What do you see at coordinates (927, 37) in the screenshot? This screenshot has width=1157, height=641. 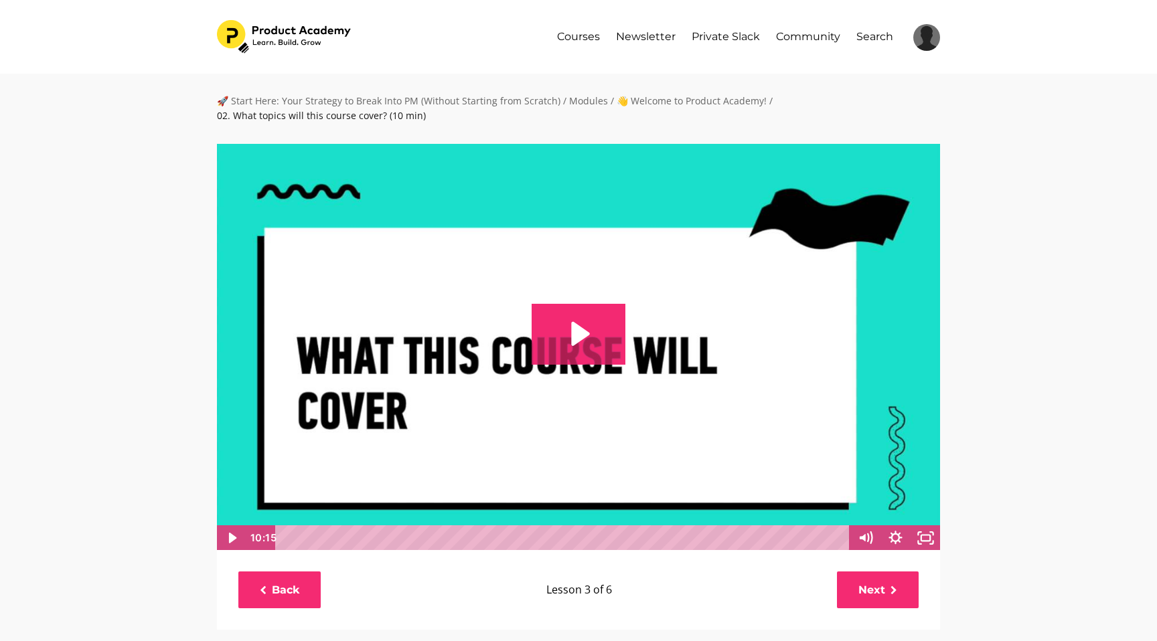 I see `img: 9876de007ac11d6ec366015d0f002326` at bounding box center [927, 37].